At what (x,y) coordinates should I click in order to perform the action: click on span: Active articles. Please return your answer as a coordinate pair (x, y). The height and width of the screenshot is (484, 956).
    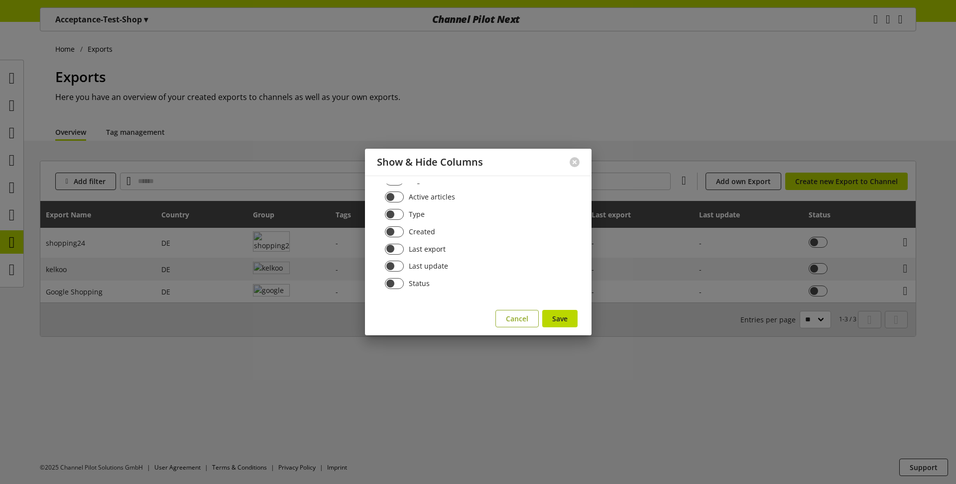
    Looking at the image, I should click on (429, 197).